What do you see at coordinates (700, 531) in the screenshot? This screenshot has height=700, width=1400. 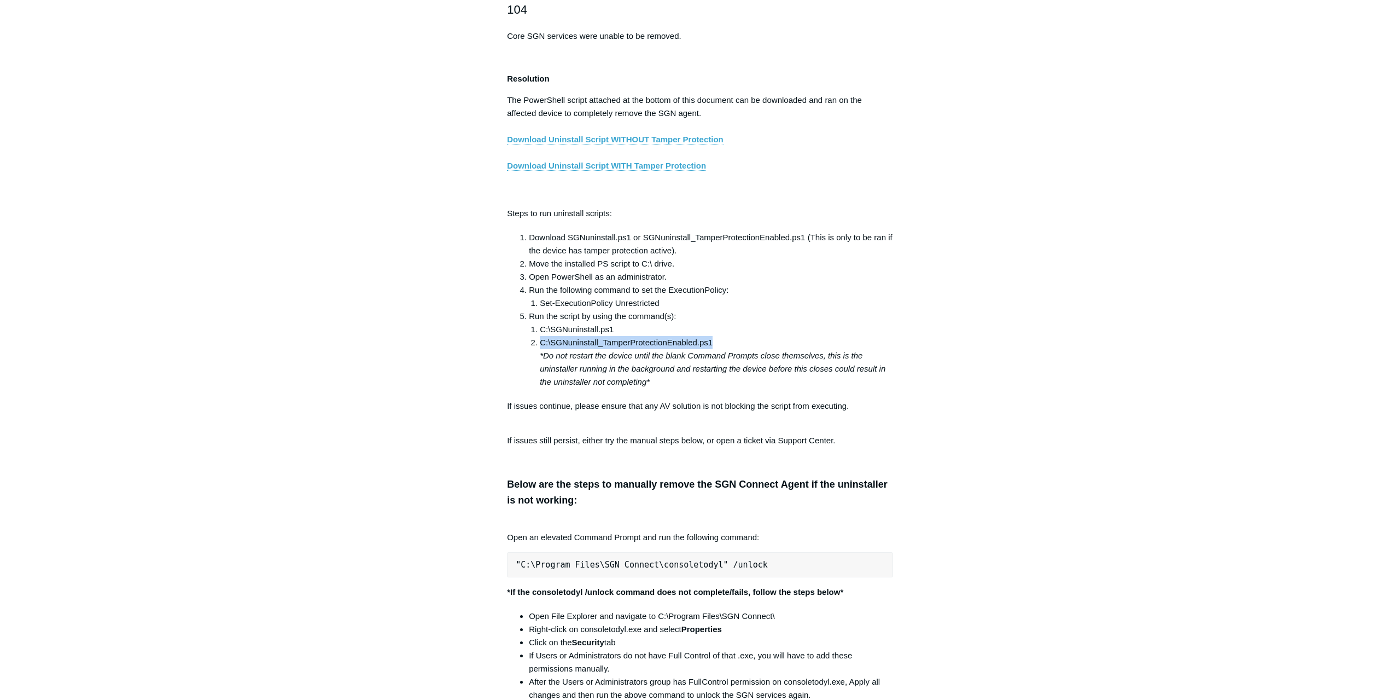 I see `p: Open an elevated Command Prompt and run the following command:` at bounding box center [700, 531].